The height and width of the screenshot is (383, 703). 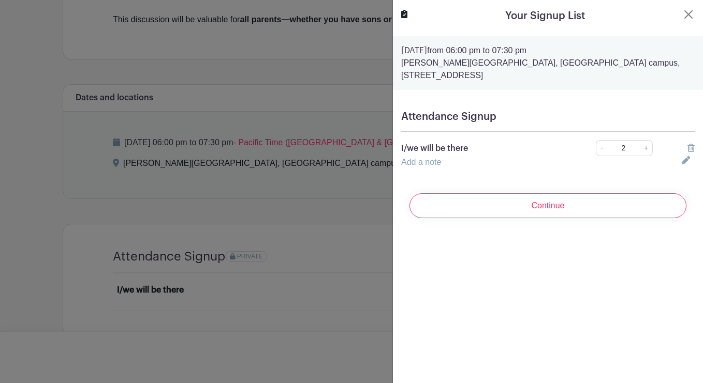 What do you see at coordinates (545, 16) in the screenshot?
I see `h5: Your Signup List` at bounding box center [545, 16].